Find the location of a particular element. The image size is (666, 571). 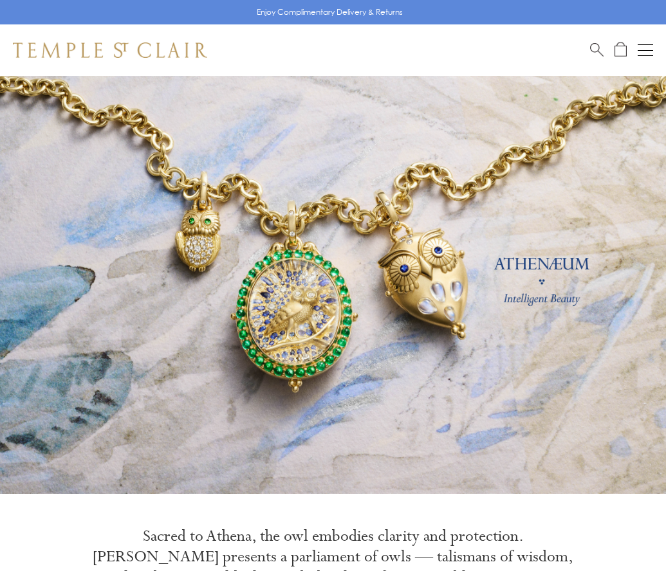

a: Search is located at coordinates (597, 50).